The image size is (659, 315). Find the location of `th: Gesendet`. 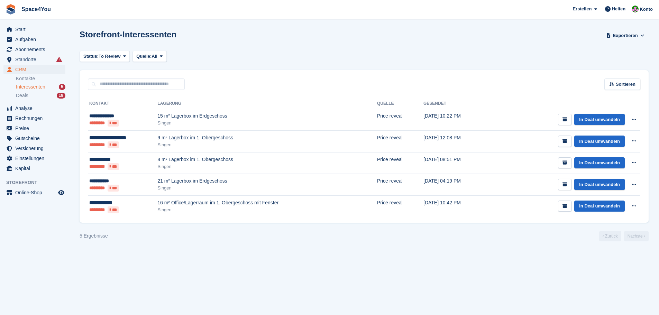

th: Gesendet is located at coordinates (457, 104).